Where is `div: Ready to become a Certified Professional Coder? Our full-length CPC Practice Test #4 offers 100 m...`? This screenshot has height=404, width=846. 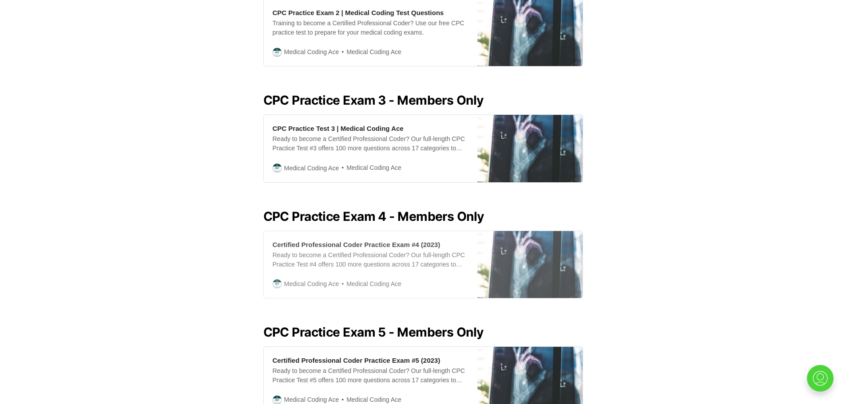
div: Ready to become a Certified Professional Coder? Our full-length CPC Practice Test #4 offers 100 m... is located at coordinates (370, 260).